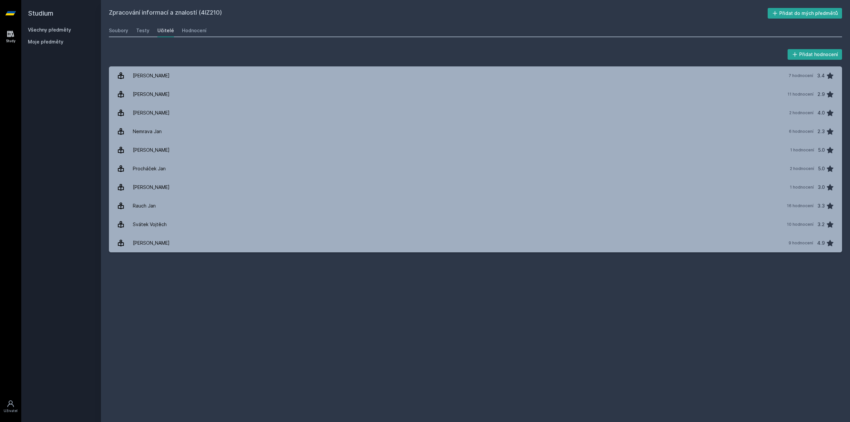  Describe the element at coordinates (438, 13) in the screenshot. I see `h2: Zpracování informací a znalostí (4IZ210)` at that location.